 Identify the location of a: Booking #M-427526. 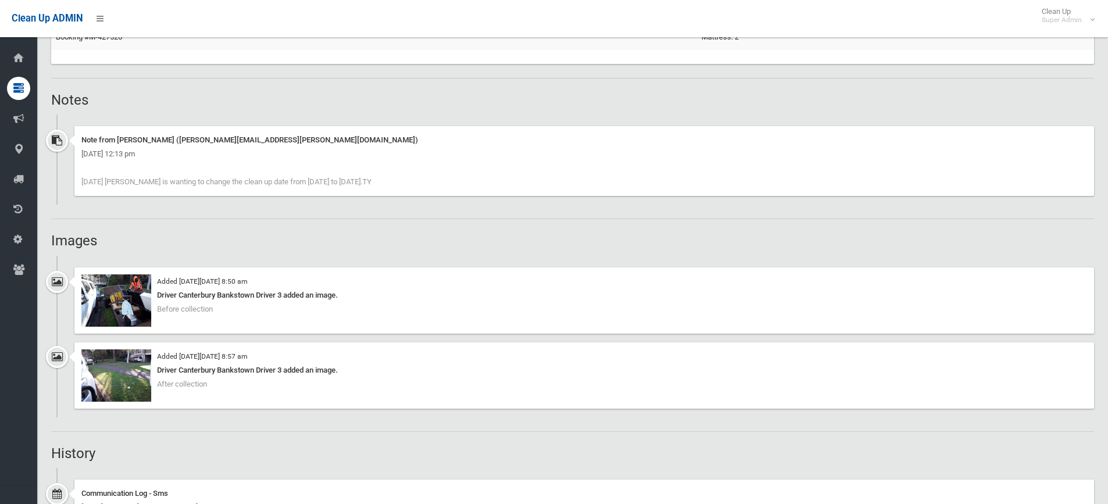
(89, 37).